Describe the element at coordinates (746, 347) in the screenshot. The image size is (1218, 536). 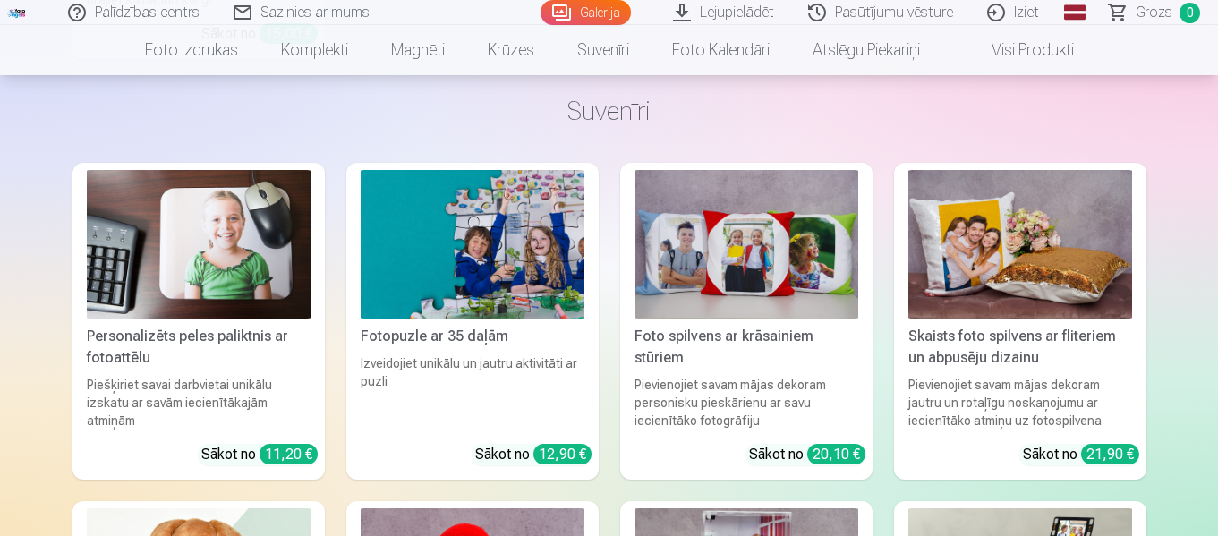
I see `div: Foto spilvens ar krāsainiem stūriem` at that location.